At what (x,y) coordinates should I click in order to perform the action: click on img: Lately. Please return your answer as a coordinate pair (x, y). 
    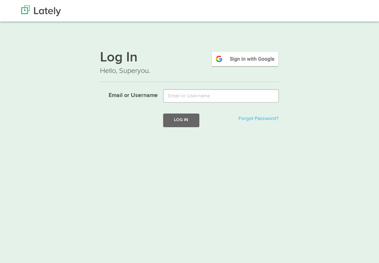
    Looking at the image, I should click on (41, 11).